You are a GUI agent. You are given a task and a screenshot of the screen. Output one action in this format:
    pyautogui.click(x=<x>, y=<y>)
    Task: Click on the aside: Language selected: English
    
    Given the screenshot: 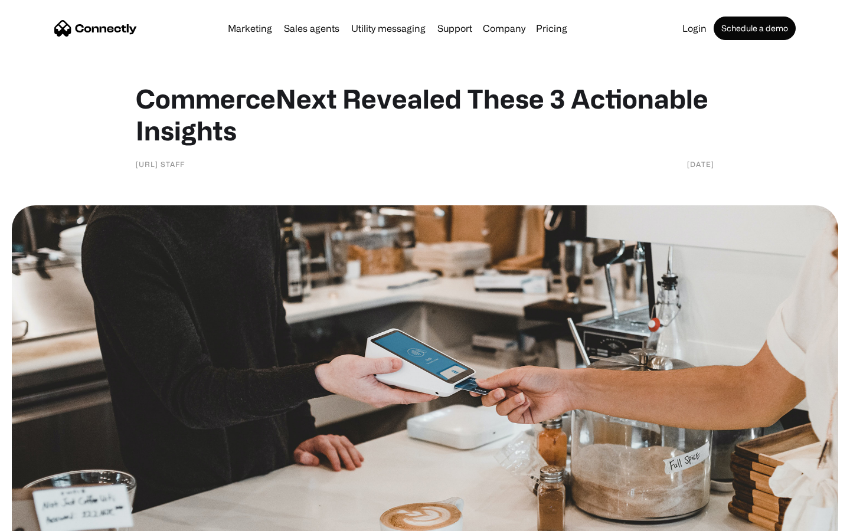 What is the action you would take?
    pyautogui.click(x=41, y=519)
    